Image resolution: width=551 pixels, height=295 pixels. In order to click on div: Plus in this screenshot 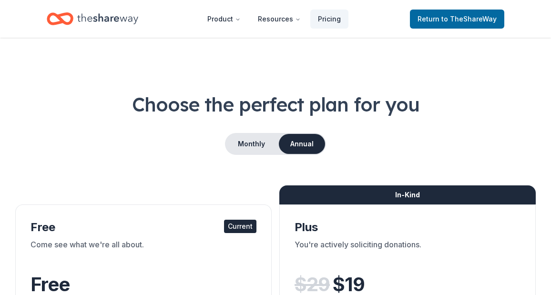, I will do `click(408, 227)`.